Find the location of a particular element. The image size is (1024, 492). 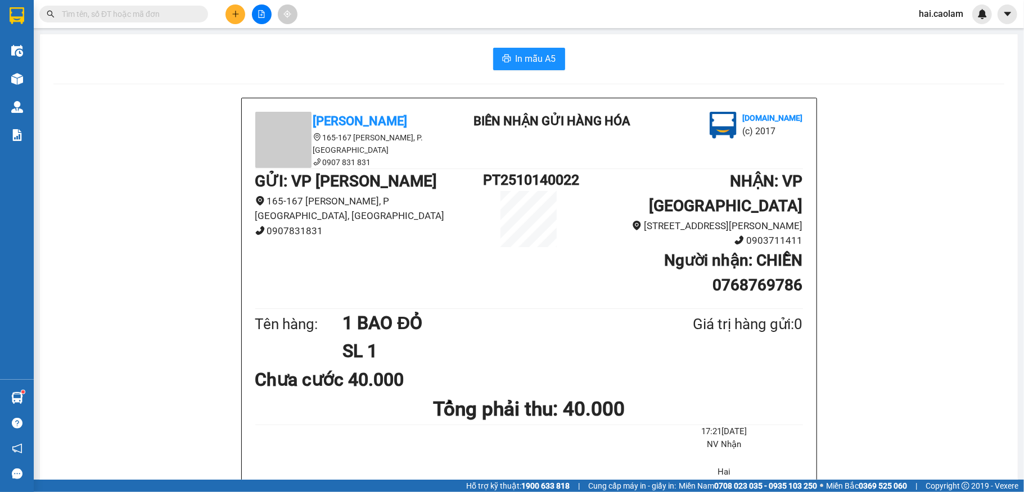

h1: PT2510140022 is located at coordinates (528, 180).